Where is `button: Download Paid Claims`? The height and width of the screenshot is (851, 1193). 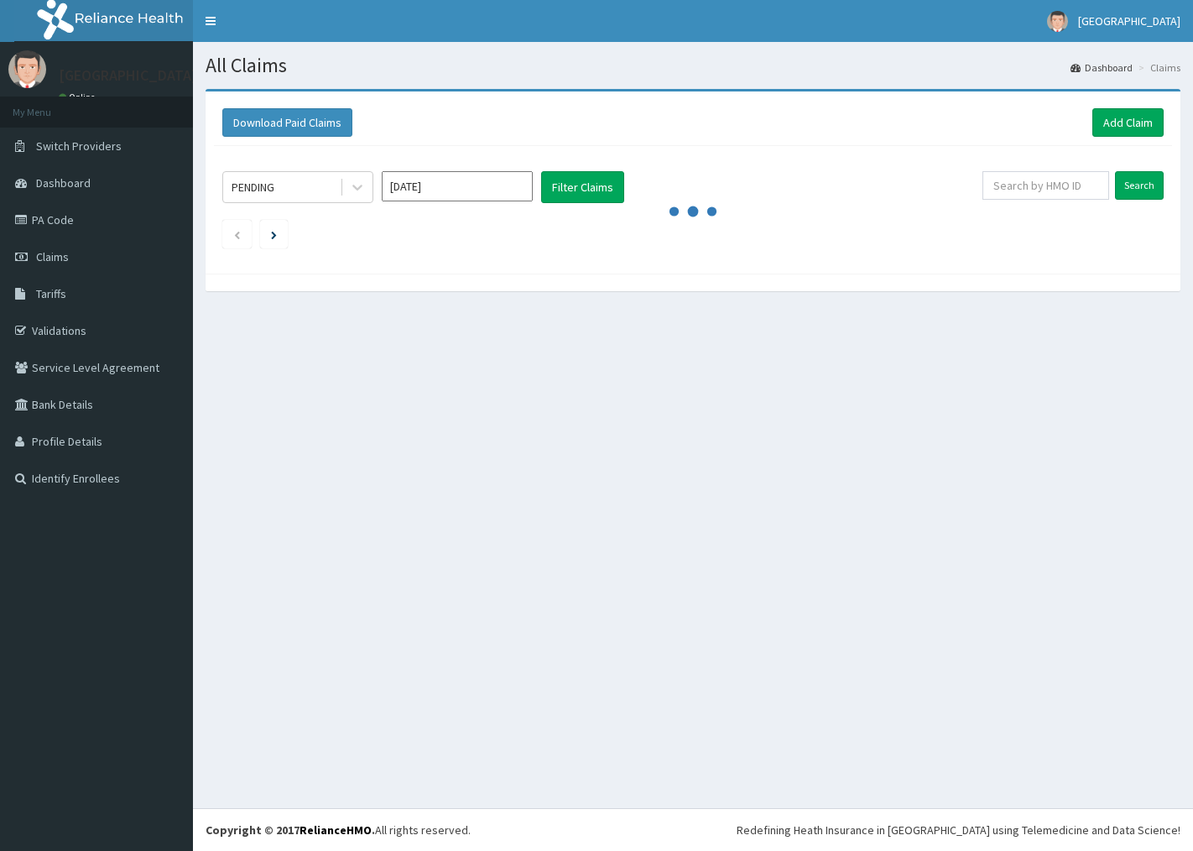
button: Download Paid Claims is located at coordinates (287, 123).